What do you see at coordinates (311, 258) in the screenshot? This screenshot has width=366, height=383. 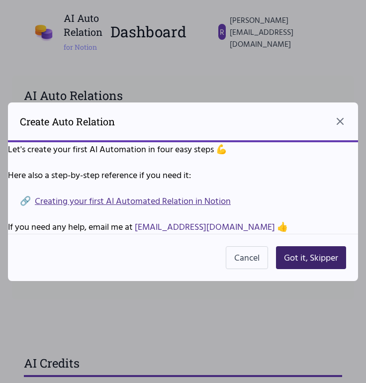 I see `button: Got it, Skipper` at bounding box center [311, 258].